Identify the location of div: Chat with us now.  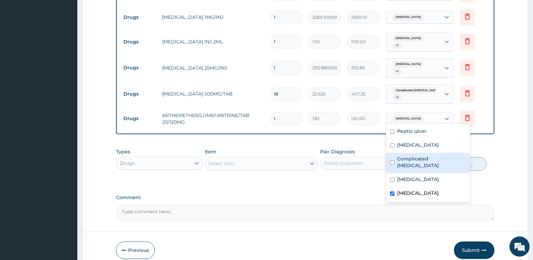
(74, 42).